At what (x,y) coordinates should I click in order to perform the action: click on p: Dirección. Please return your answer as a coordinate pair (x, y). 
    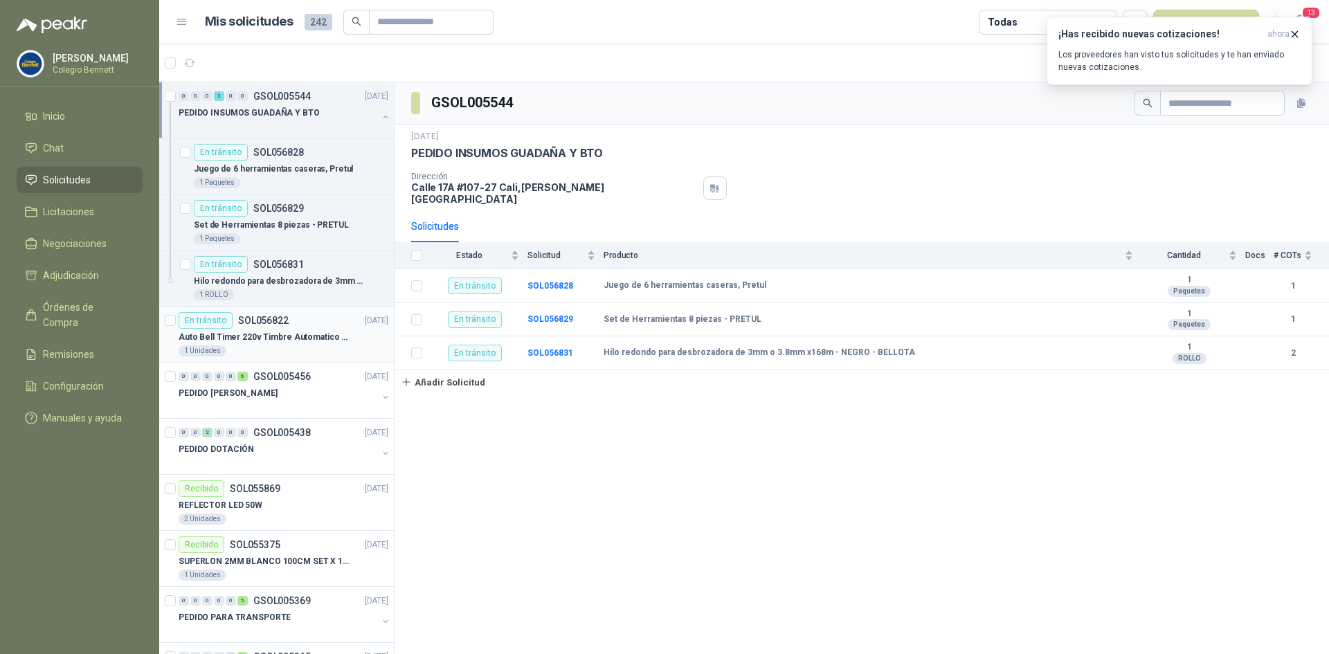
    Looking at the image, I should click on (554, 176).